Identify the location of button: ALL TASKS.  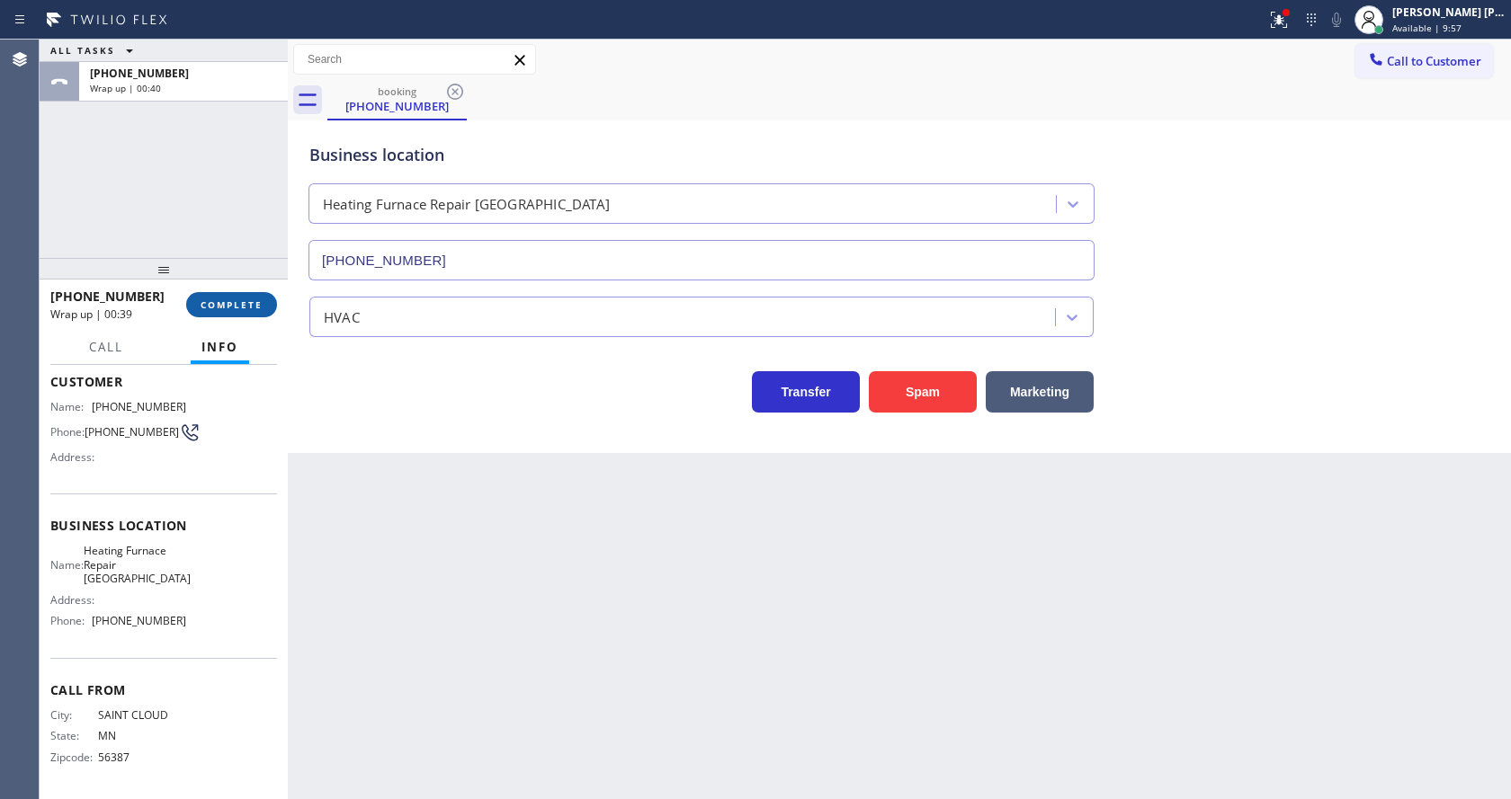
(95, 50).